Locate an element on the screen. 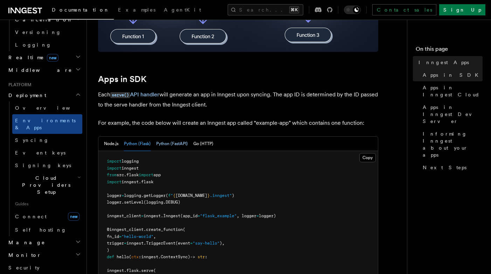  span: Signing keys is located at coordinates (43, 165).